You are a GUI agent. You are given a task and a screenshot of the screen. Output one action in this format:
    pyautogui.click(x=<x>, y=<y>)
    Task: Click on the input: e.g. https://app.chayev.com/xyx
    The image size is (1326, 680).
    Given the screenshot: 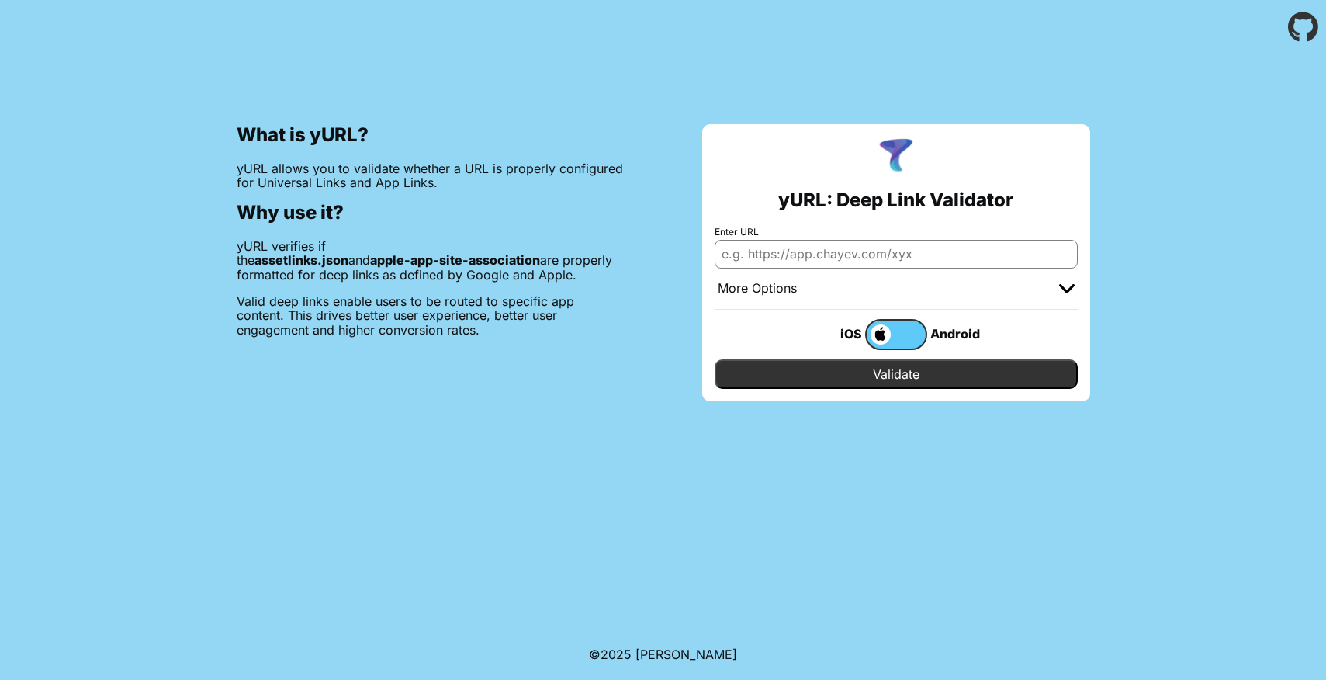 What is the action you would take?
    pyautogui.click(x=896, y=254)
    